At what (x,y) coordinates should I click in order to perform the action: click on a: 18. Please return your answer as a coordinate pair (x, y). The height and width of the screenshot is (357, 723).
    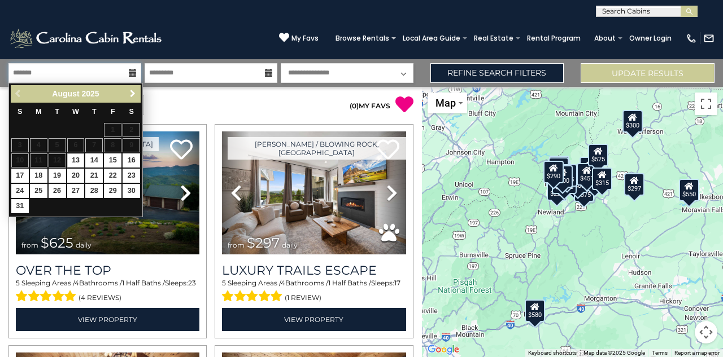
    Looking at the image, I should click on (38, 176).